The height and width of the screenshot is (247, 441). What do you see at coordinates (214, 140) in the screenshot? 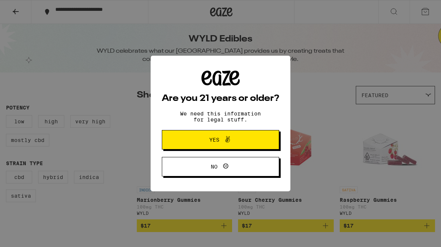
I see `span: Yes` at bounding box center [214, 140].